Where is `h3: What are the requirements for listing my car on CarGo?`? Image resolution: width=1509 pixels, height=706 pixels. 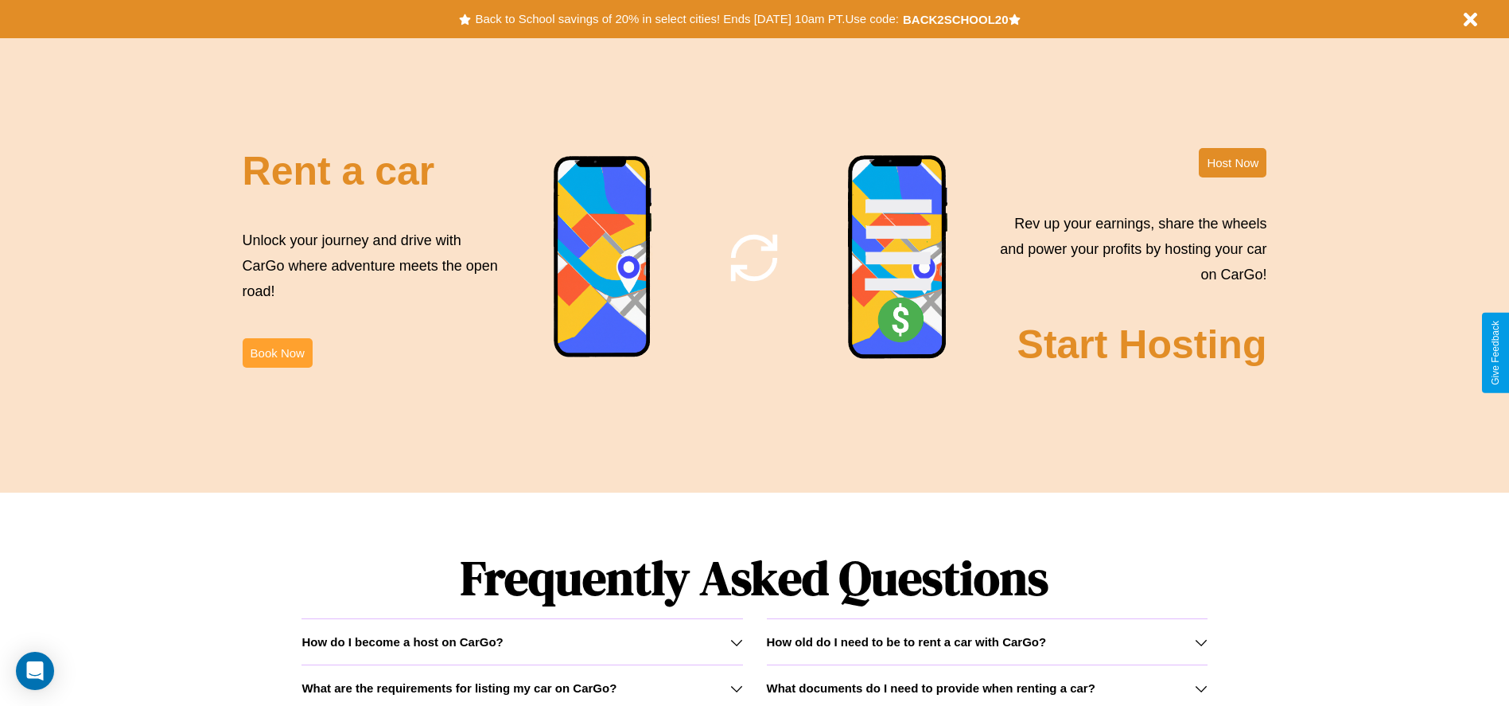
h3: What are the requirements for listing my car on CarGo? is located at coordinates (459, 687).